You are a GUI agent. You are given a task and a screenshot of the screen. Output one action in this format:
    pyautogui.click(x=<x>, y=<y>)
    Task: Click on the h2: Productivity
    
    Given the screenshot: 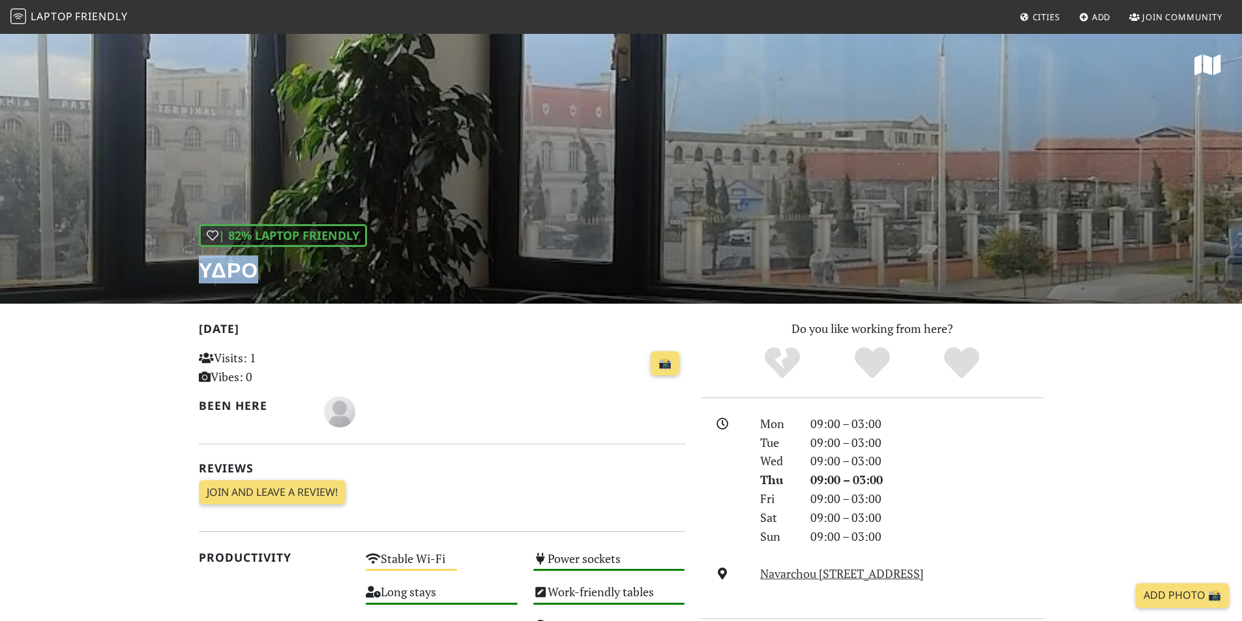 What is the action you would take?
    pyautogui.click(x=275, y=558)
    